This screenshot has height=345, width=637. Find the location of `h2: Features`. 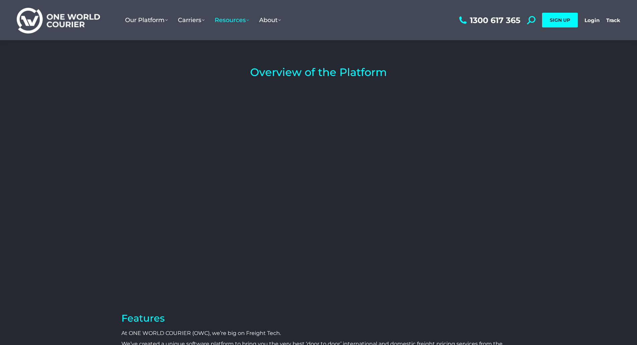

h2: Features is located at coordinates (318, 317).